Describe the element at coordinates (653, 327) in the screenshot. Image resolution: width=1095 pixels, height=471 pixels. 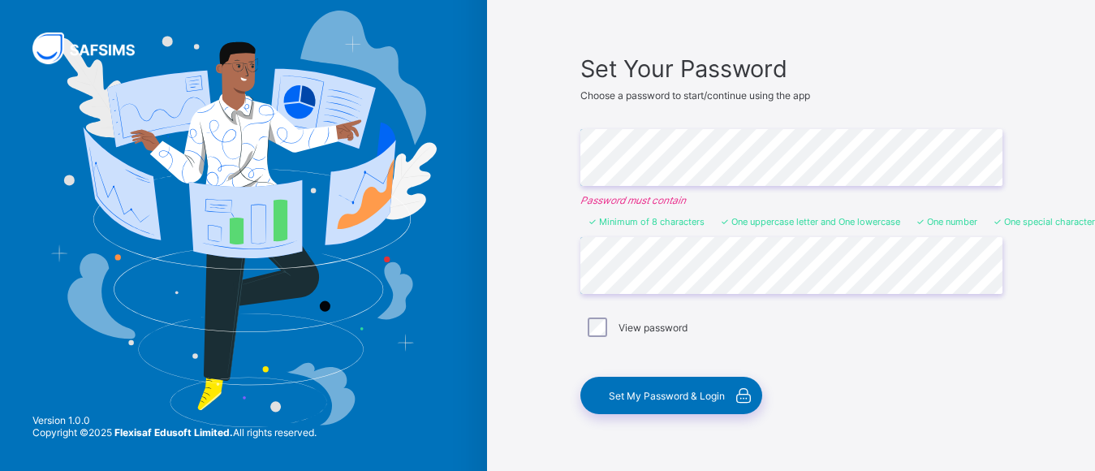
I see `label: View password` at that location.